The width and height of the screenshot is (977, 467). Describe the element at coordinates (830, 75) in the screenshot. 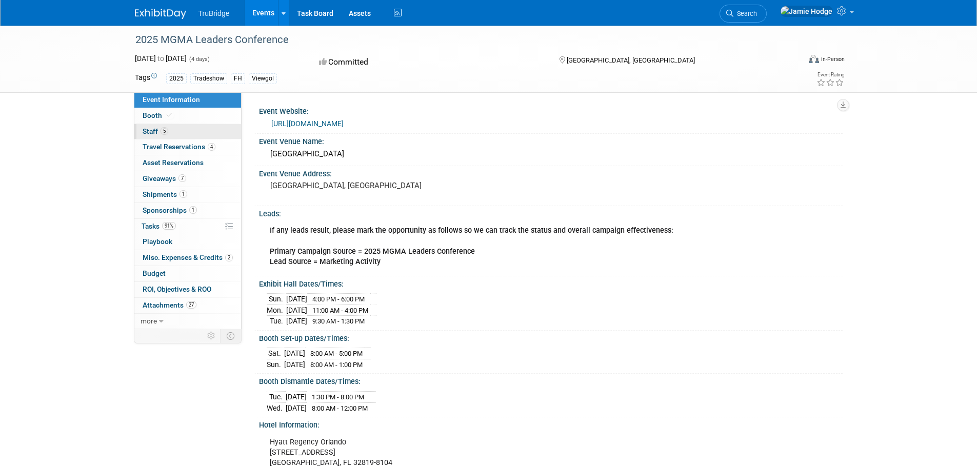

I see `div: Event Rating` at that location.